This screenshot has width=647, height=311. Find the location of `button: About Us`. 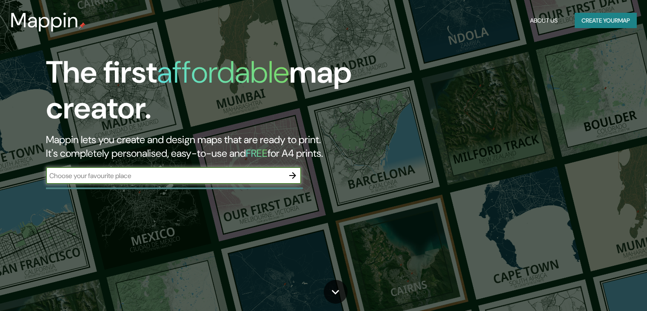

button: About Us is located at coordinates (544, 20).